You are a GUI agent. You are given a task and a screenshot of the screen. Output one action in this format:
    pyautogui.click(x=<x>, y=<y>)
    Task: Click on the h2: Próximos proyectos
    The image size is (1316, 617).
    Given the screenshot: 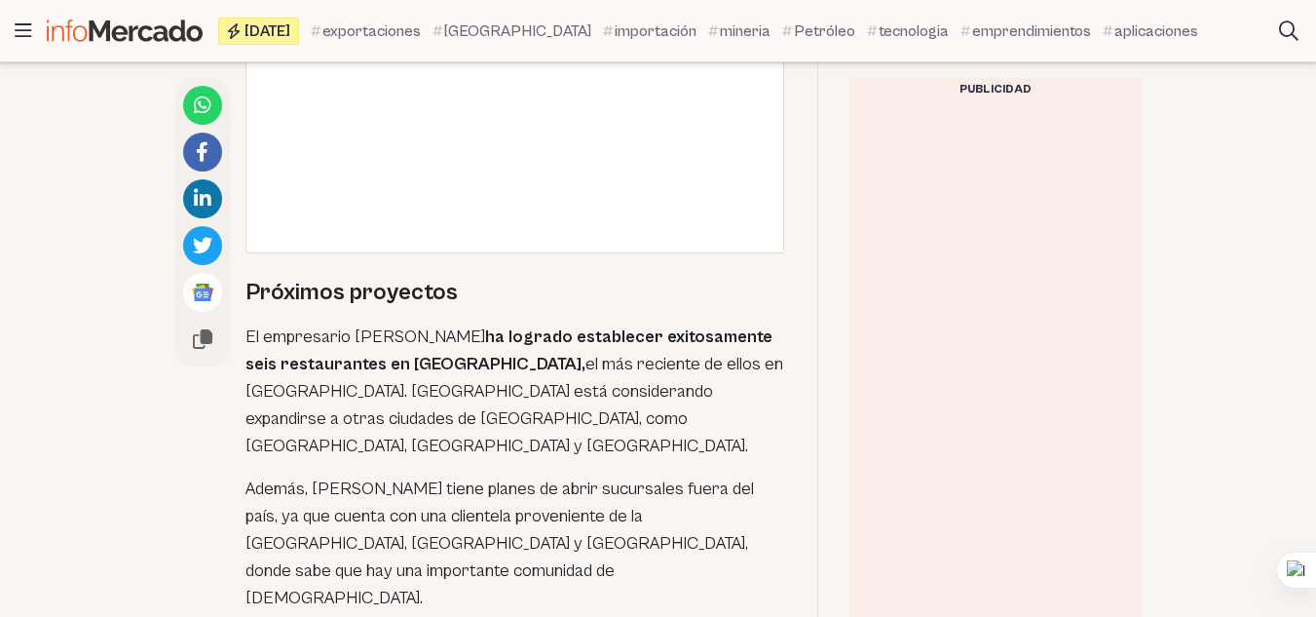 What is the action you would take?
    pyautogui.click(x=515, y=292)
    